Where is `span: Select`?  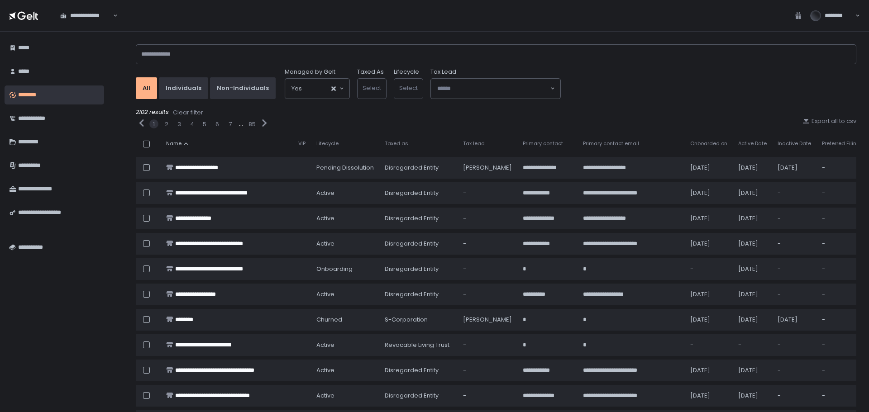 span: Select is located at coordinates (408, 88).